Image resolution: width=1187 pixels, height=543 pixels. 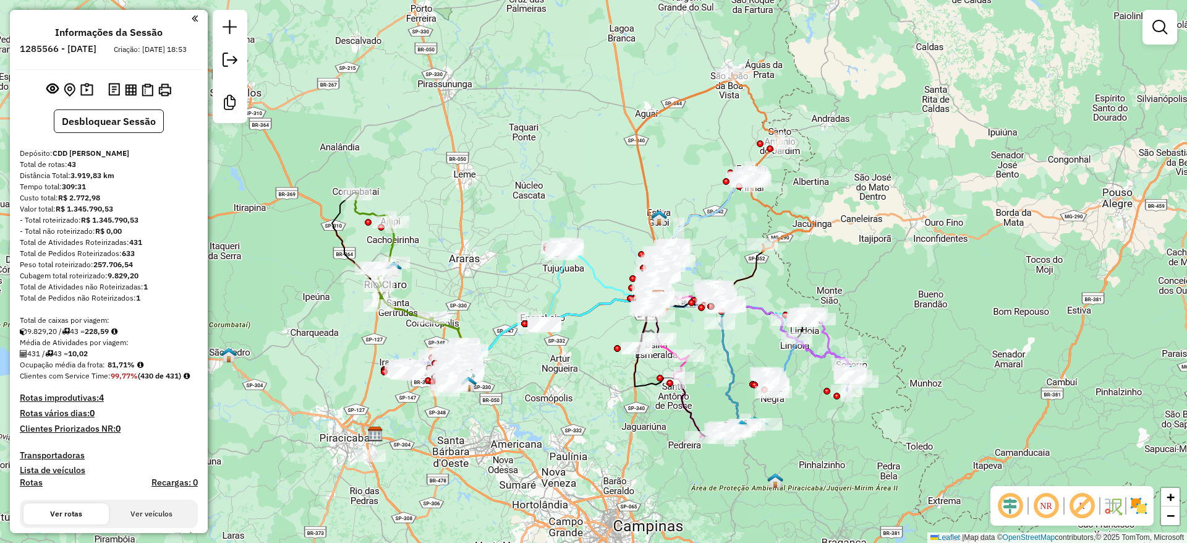 I want to click on h4: Informações da Sessão, so click(x=109, y=32).